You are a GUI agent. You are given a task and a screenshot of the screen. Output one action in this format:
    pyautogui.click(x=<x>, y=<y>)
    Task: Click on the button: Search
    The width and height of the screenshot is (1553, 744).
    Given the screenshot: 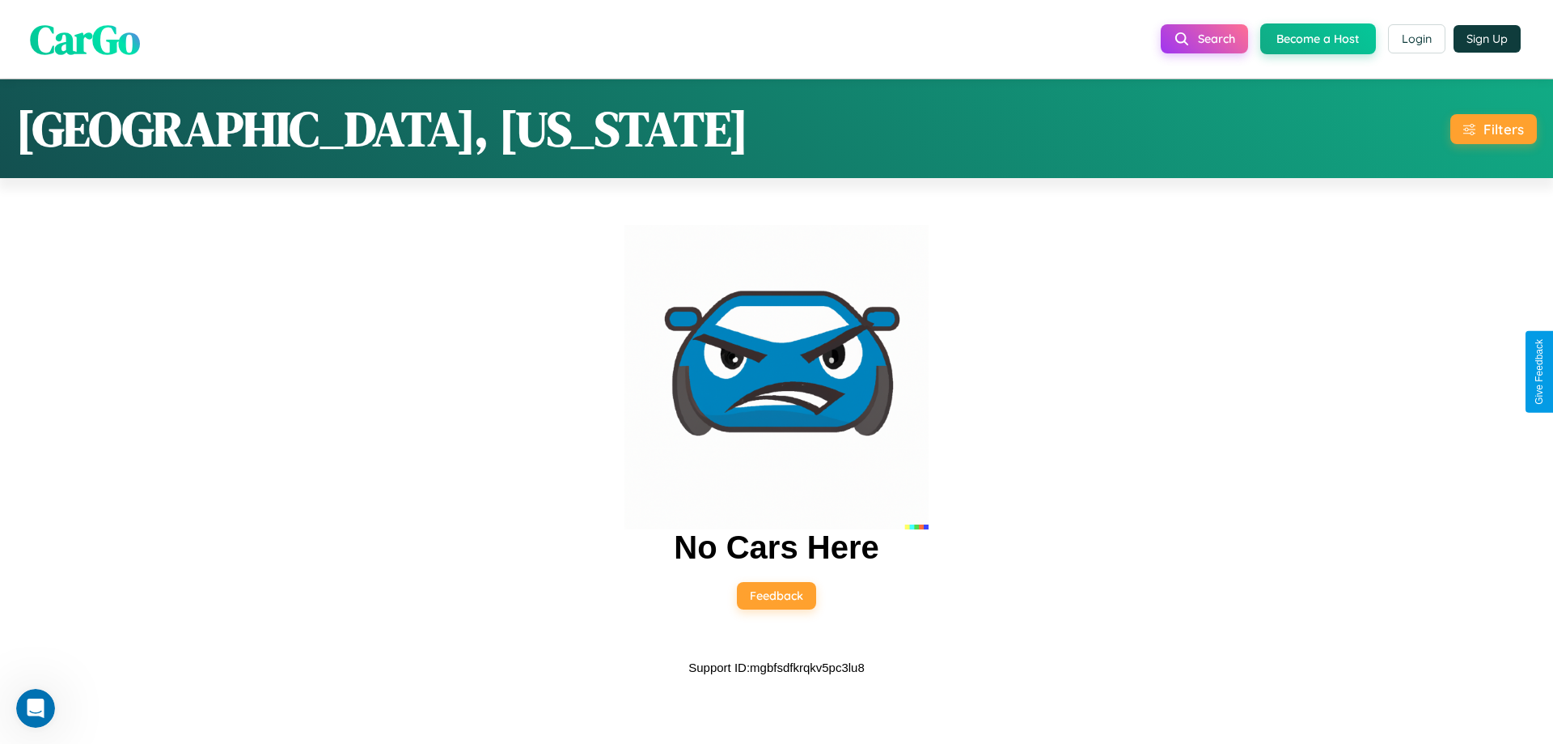 What is the action you would take?
    pyautogui.click(x=1205, y=39)
    